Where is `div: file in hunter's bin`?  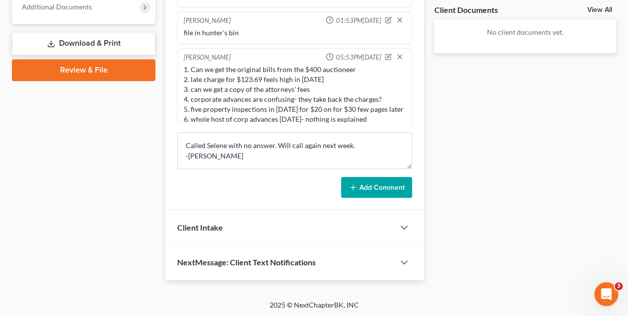
div: file in hunter's bin is located at coordinates (294, 33).